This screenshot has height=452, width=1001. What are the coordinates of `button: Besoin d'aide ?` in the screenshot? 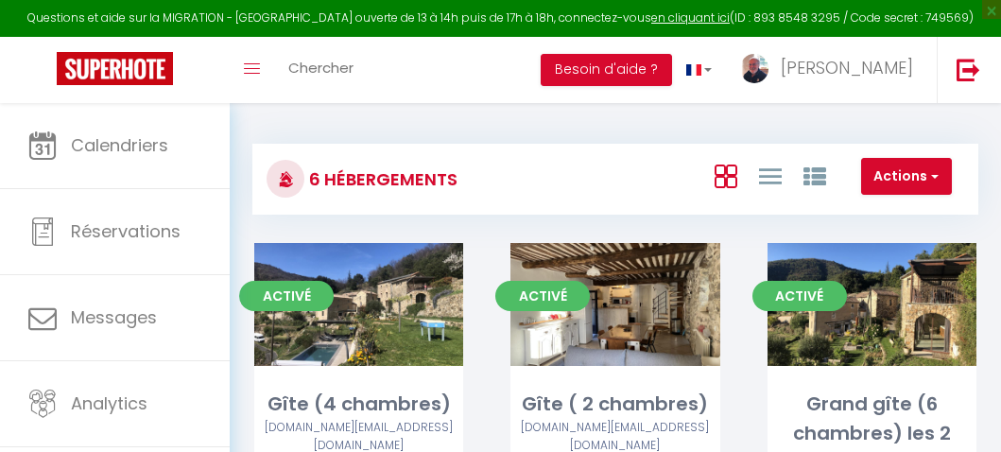 It's located at (606, 70).